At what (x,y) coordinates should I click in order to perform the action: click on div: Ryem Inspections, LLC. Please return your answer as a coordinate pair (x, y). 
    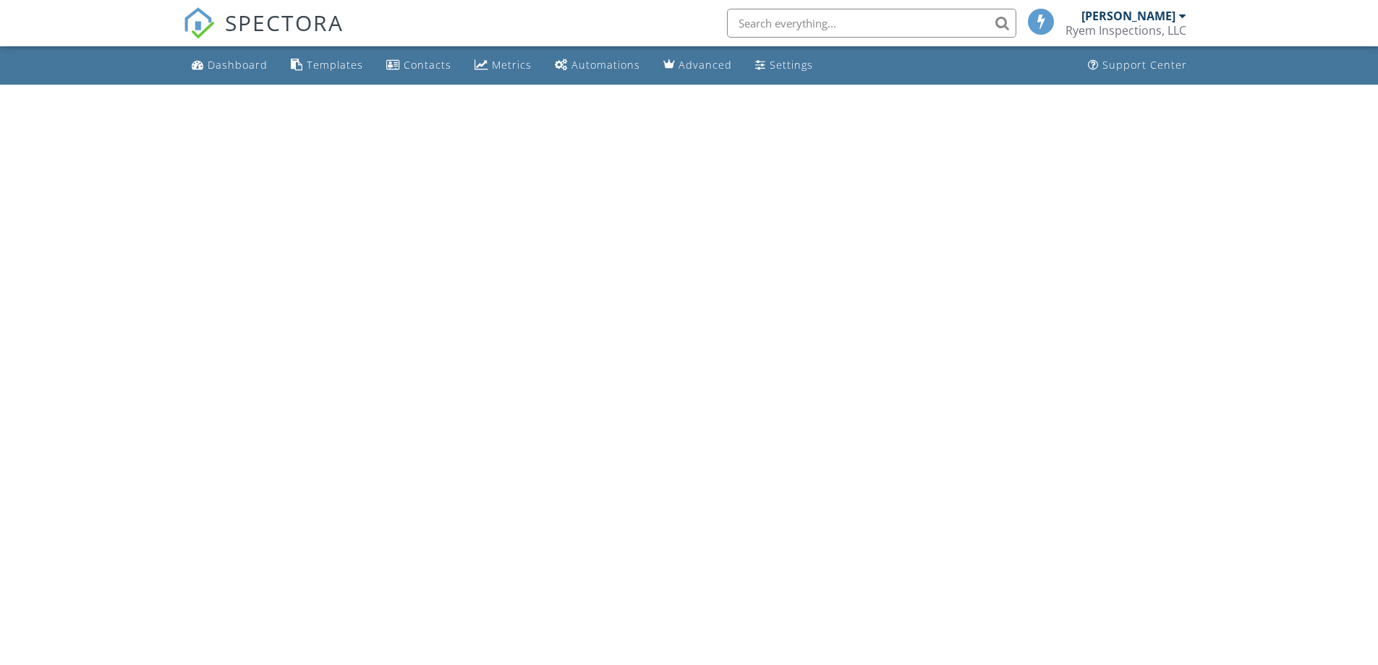
    Looking at the image, I should click on (1126, 30).